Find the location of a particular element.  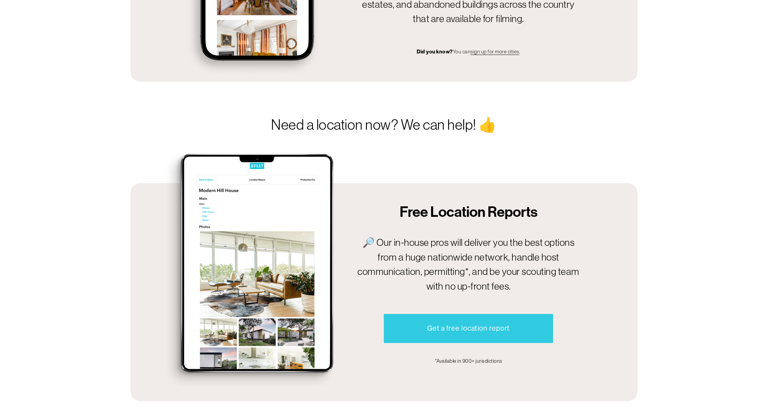

p: 🔎 Our in-house pros will deliver you the best options from a huge nationwide network, handle host... is located at coordinates (469, 265).